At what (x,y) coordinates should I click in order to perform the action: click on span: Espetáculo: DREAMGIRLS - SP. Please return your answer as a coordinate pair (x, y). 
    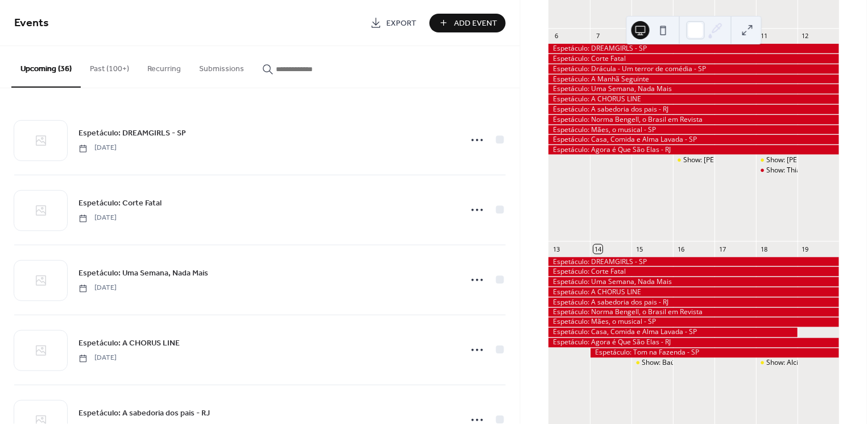
    Looking at the image, I should click on (132, 134).